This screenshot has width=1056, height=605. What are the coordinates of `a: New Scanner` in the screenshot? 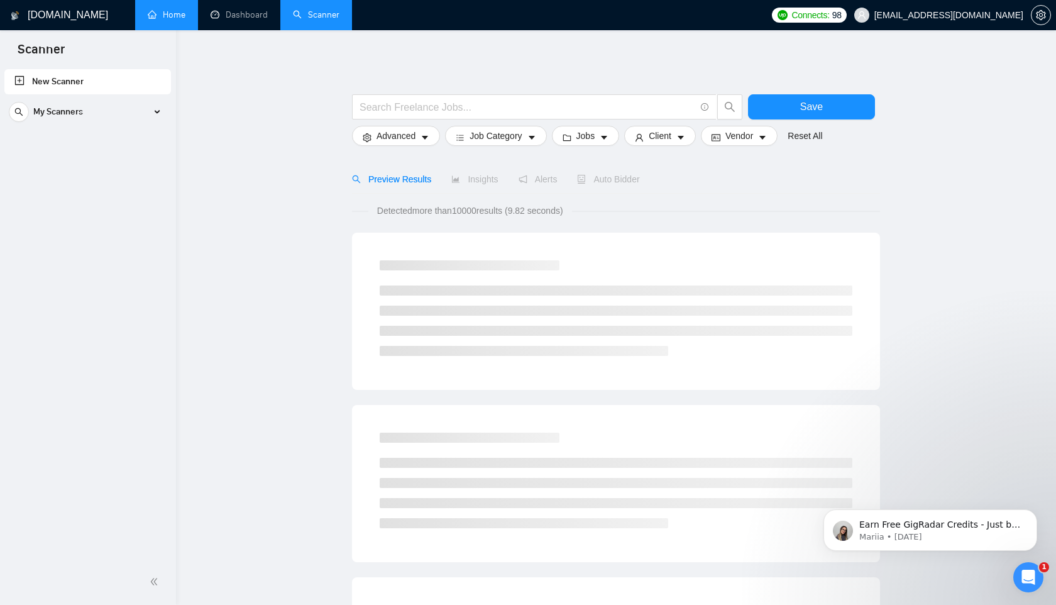 It's located at (87, 82).